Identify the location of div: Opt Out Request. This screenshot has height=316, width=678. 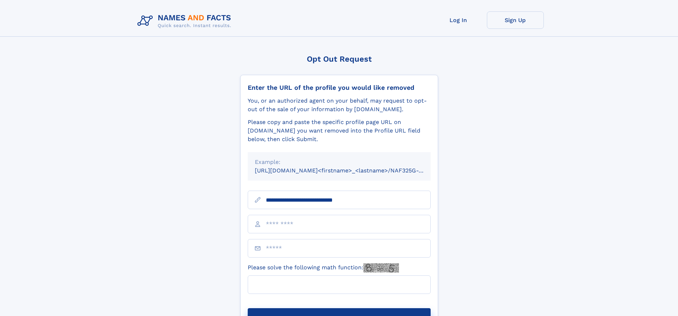
(339, 59).